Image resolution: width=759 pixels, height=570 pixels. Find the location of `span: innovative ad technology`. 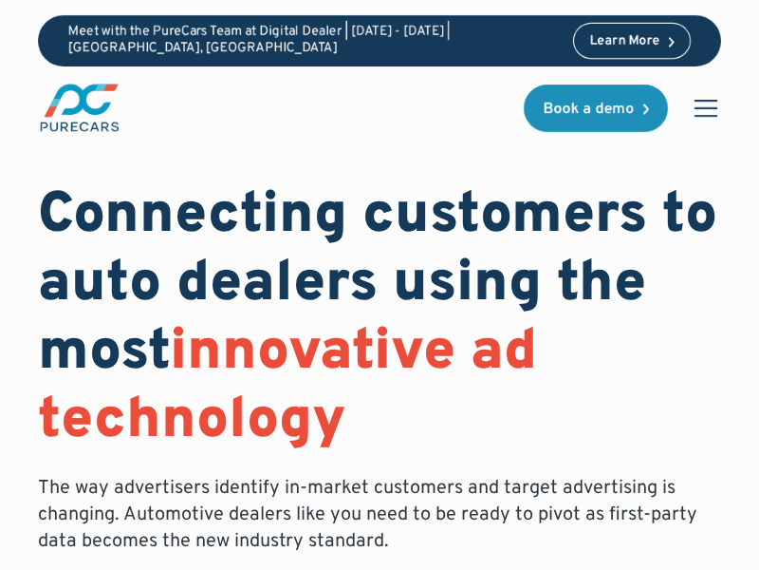

span: innovative ad technology is located at coordinates (288, 387).